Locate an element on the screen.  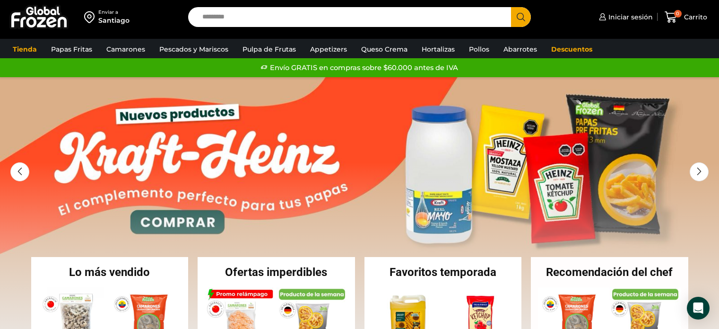
a: Iniciar sesión is located at coordinates (625, 17).